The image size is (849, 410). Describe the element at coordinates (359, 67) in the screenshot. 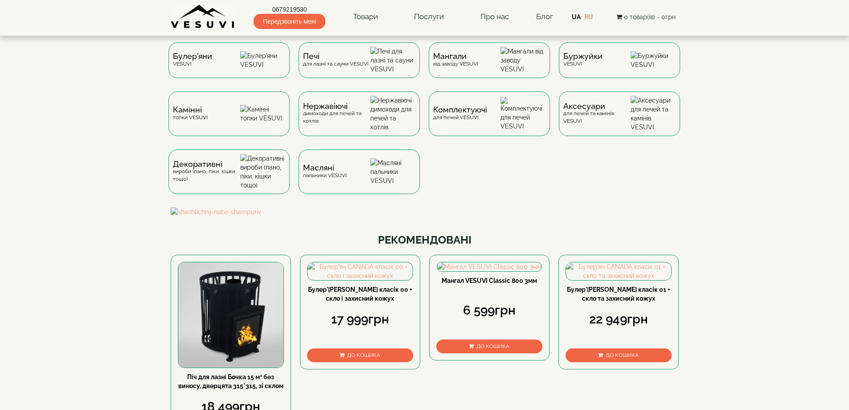

I see `a: Печідля лазні та сауни VESUVI Печі для лазні та сауни VESUVI` at that location.